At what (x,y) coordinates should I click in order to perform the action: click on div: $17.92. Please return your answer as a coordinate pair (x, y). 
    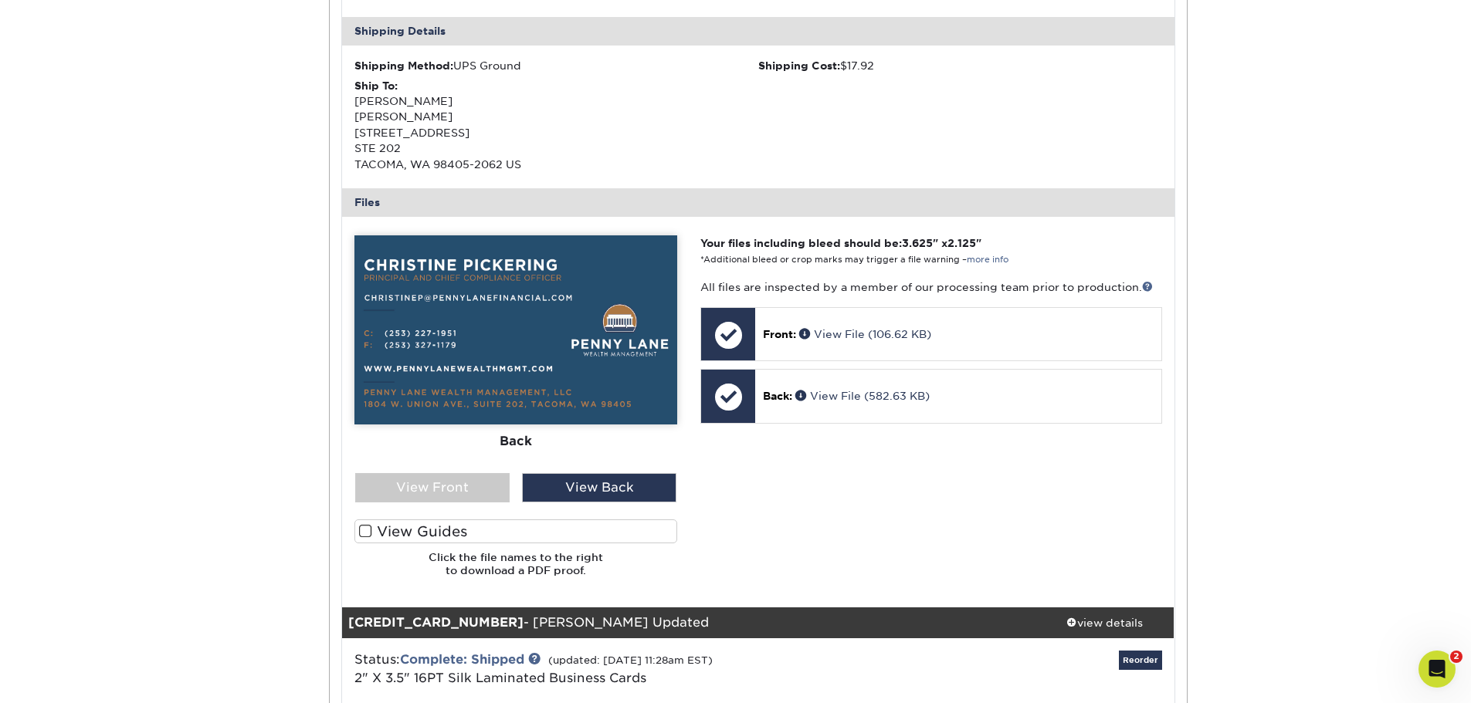
    Looking at the image, I should click on (960, 66).